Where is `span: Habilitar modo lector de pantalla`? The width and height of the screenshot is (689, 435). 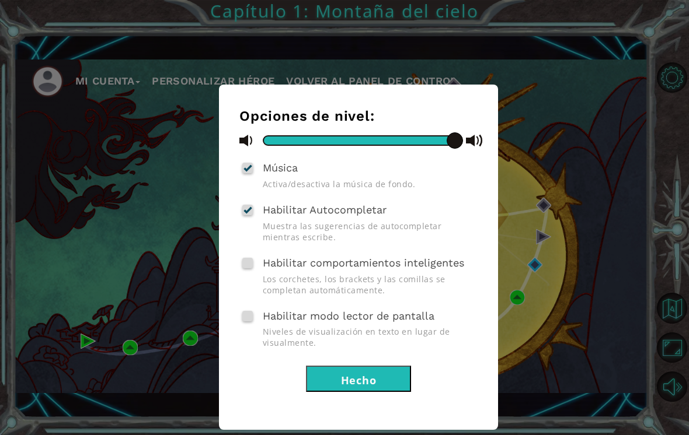
span: Habilitar modo lector de pantalla is located at coordinates (348, 316).